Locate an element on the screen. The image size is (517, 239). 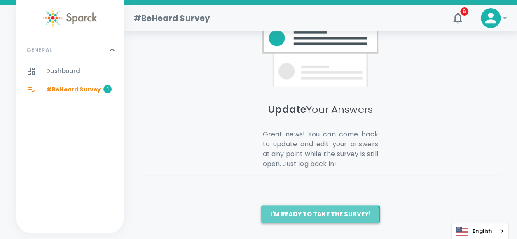
a: #BeHeard Survey1 is located at coordinates (70, 90).